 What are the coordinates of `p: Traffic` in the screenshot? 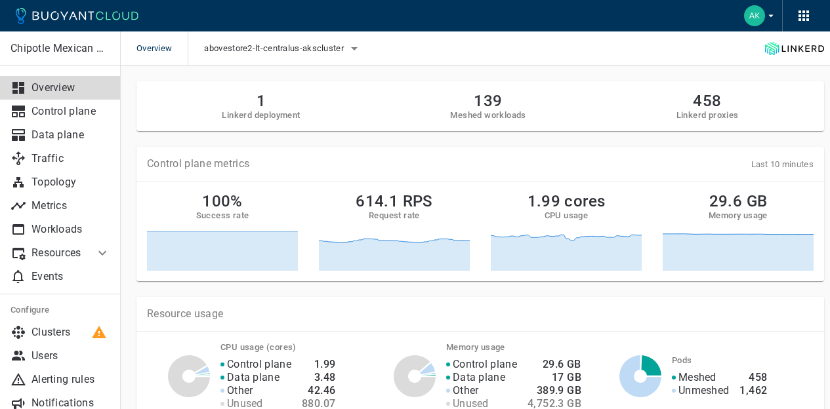 It's located at (71, 159).